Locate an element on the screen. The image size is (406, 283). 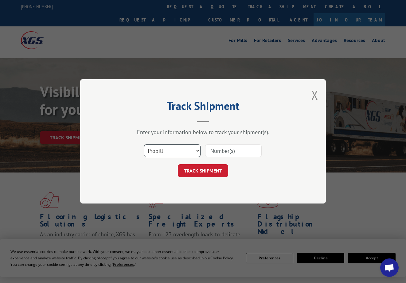
div: Enter your information below to track your shipment(s). is located at coordinates (203, 132).